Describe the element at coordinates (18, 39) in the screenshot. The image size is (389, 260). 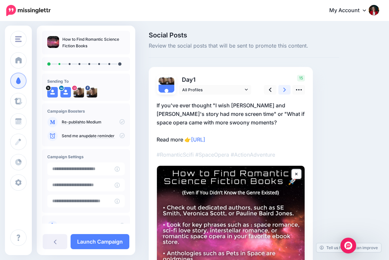
I see `img: menu.png` at that location.